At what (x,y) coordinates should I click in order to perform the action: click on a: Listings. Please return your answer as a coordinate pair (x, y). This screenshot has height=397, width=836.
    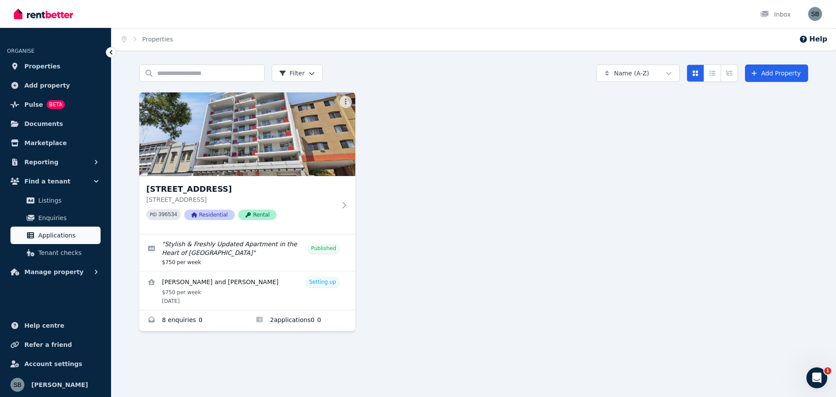
    Looking at the image, I should click on (55, 200).